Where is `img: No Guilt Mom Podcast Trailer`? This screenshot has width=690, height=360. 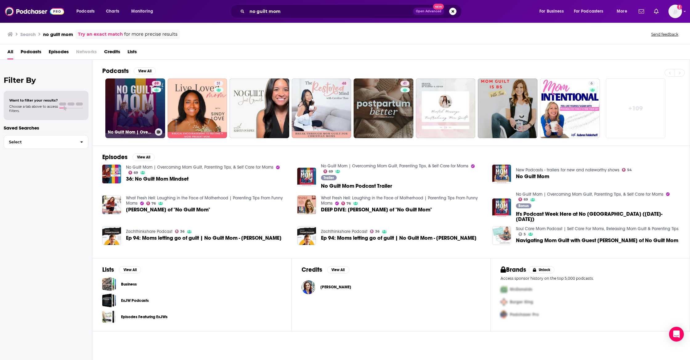 img: No Guilt Mom Podcast Trailer is located at coordinates (306, 177).